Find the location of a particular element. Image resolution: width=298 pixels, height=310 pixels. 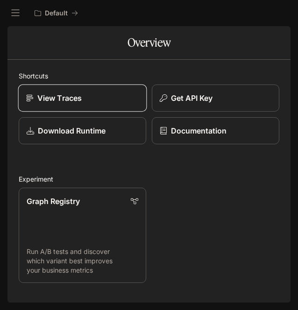

p: Download Runtime is located at coordinates (72, 131).